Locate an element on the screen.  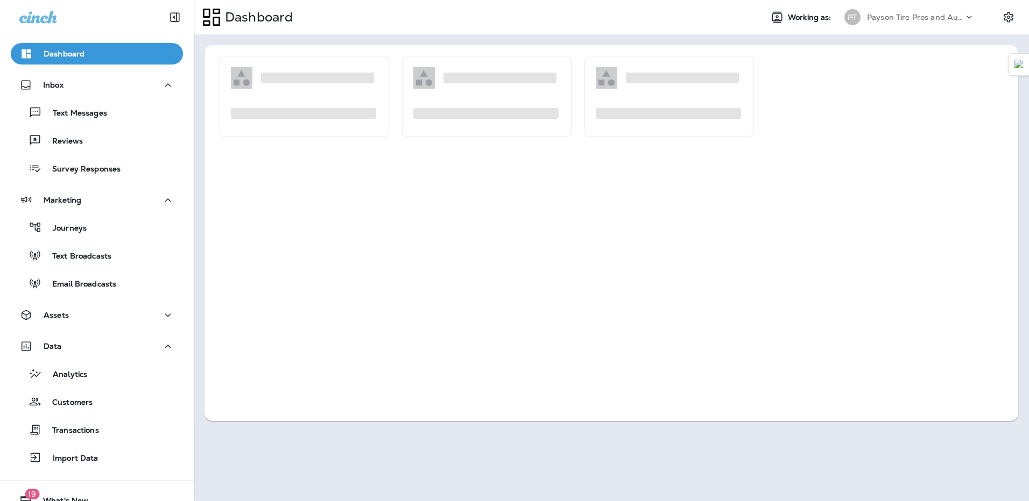
p: Email Broadcasts is located at coordinates (79, 285).